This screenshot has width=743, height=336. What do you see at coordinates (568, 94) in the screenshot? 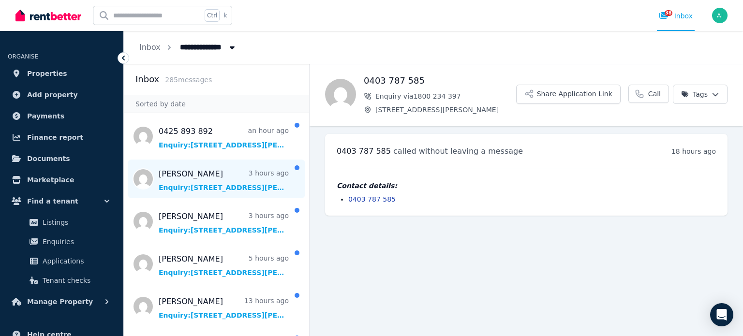
I see `button: Share Application Link` at bounding box center [568, 94].